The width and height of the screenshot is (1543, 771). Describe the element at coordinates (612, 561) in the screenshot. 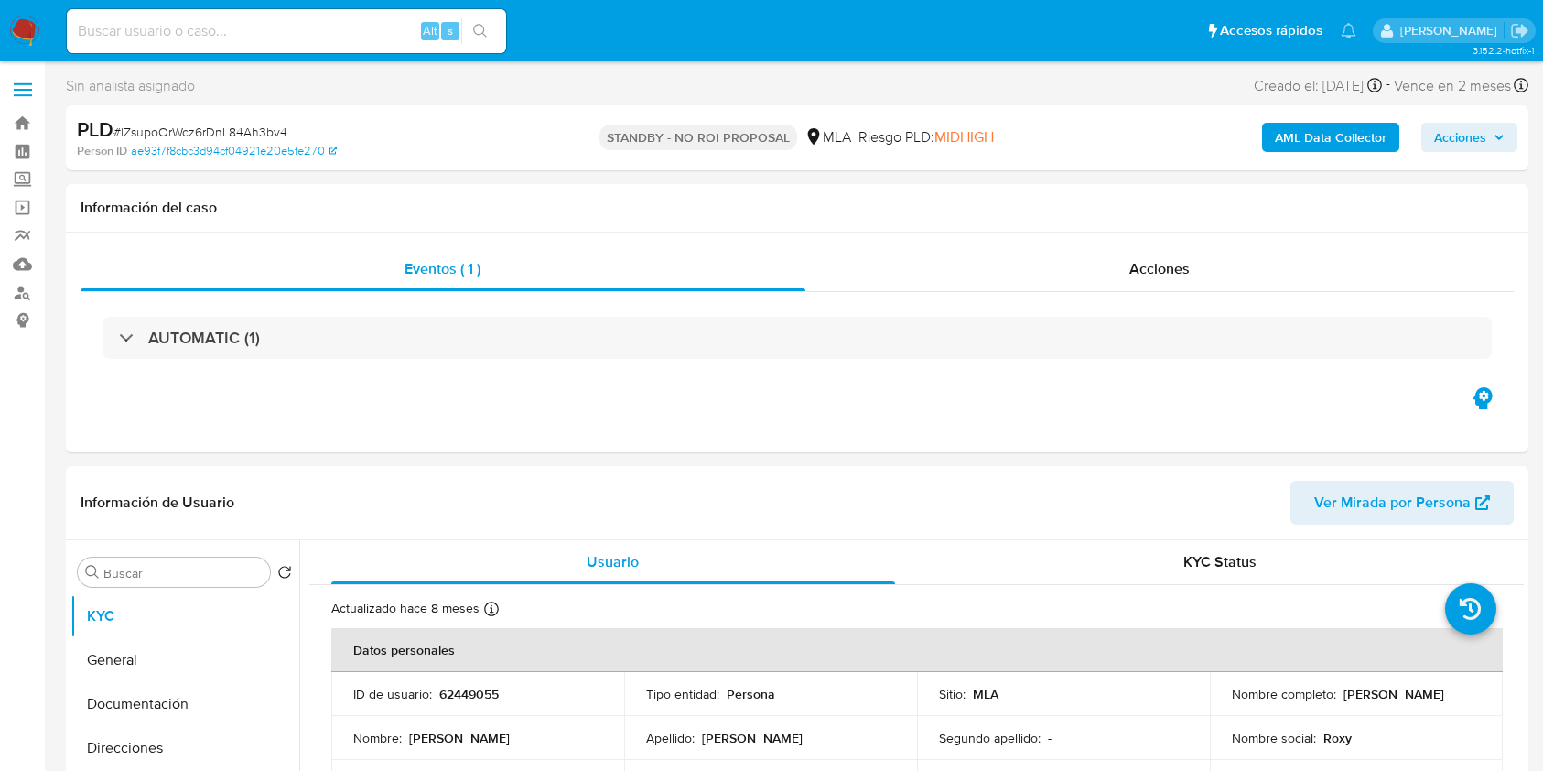

I see `span: Usuario` at that location.